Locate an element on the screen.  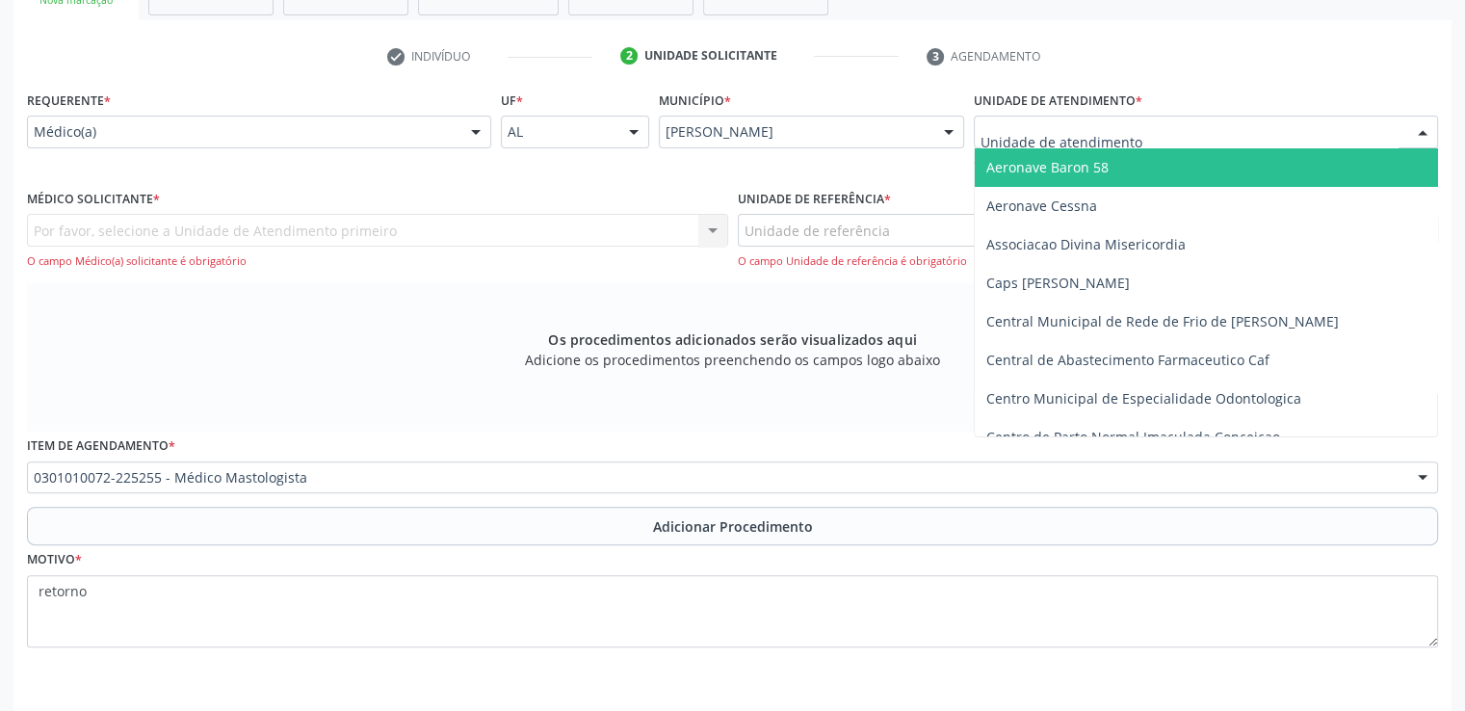
span: Centro de Parto Normal Imaculada Conceicao is located at coordinates (1133, 436).